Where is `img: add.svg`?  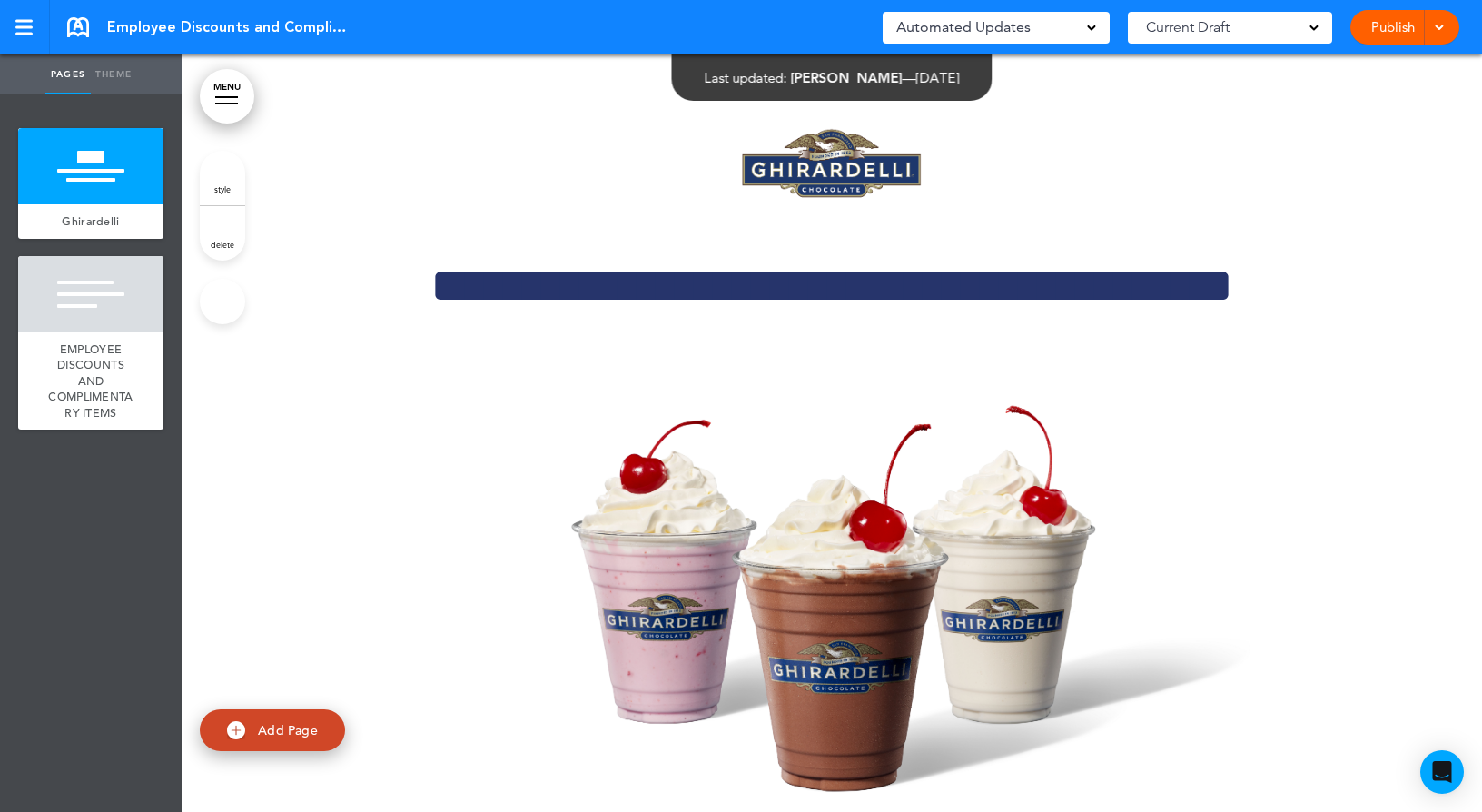
img: add.svg is located at coordinates (236, 730).